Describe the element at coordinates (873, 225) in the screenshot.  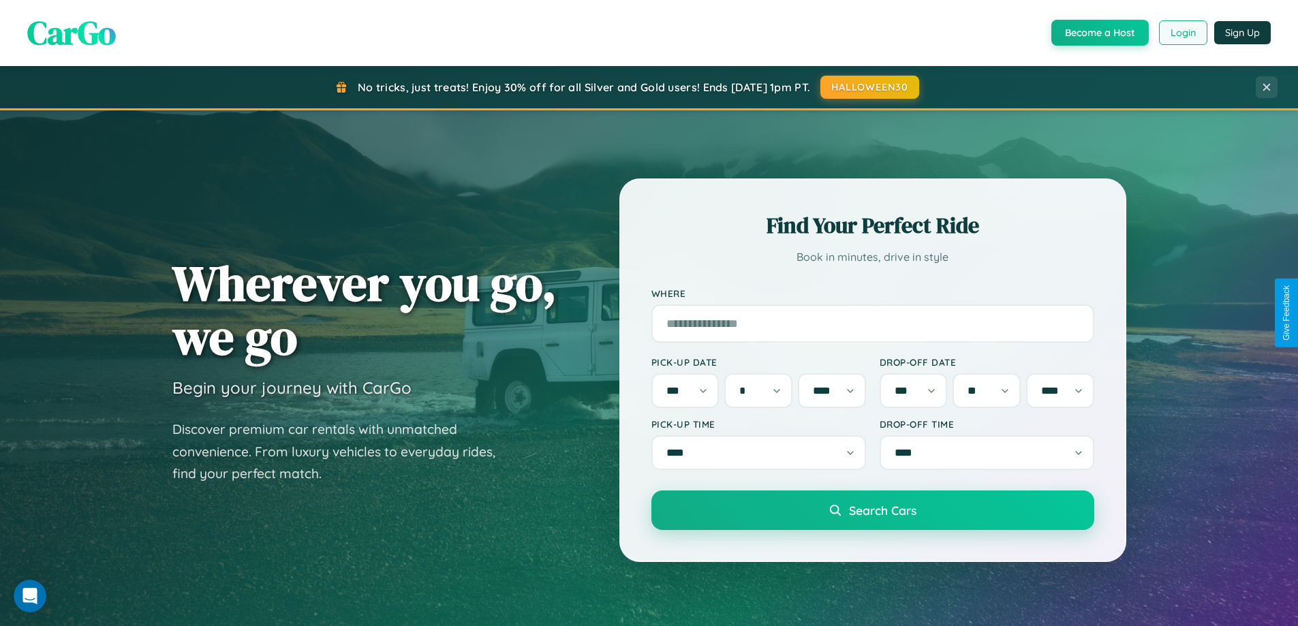
I see `h2: Find Your Perfect Ride` at that location.